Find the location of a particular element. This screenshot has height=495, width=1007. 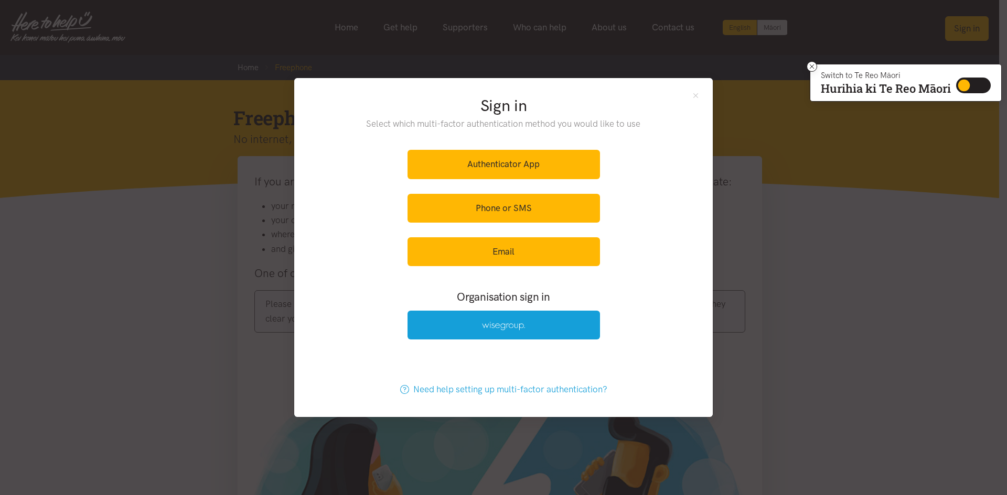

a: Phone or SMS is located at coordinates (503, 208).